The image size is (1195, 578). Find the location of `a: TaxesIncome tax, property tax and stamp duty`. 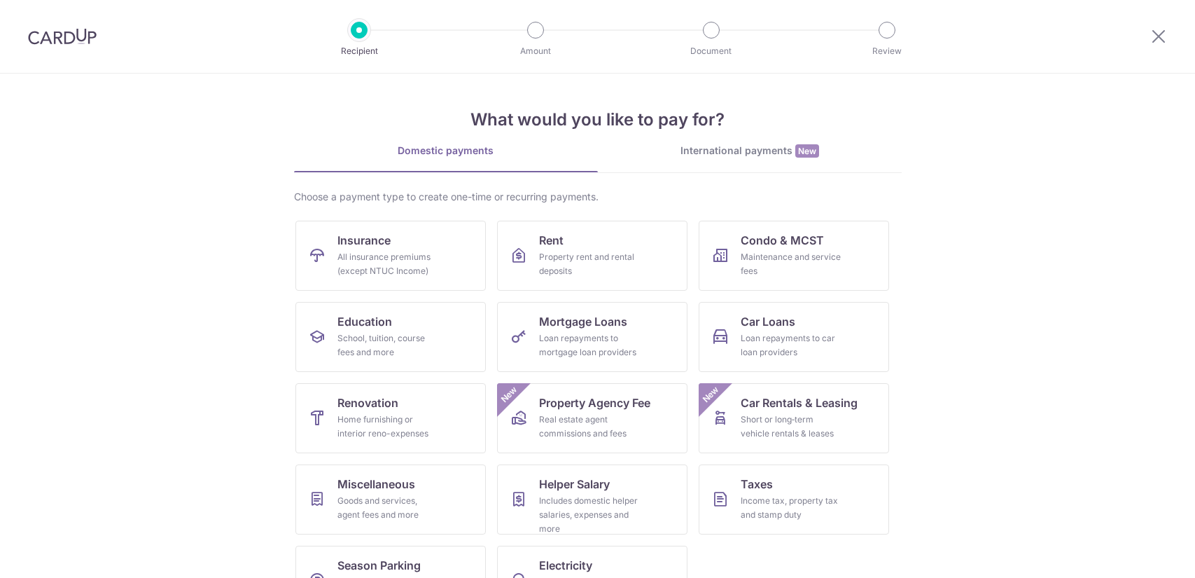

a: TaxesIncome tax, property tax and stamp duty is located at coordinates (794, 499).